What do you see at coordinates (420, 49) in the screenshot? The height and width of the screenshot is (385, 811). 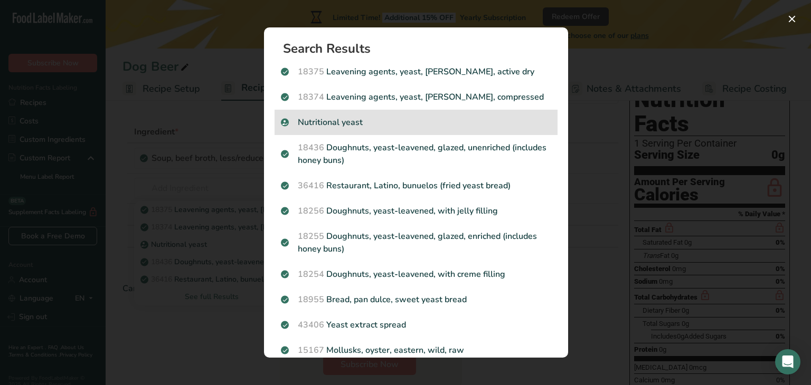 I see `h1: Search Results` at bounding box center [420, 49].